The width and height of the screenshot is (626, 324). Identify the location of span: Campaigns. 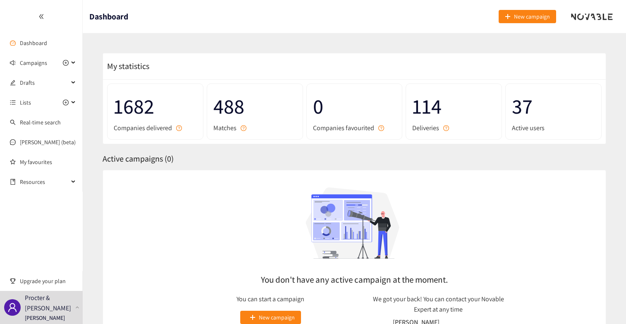
(34, 63).